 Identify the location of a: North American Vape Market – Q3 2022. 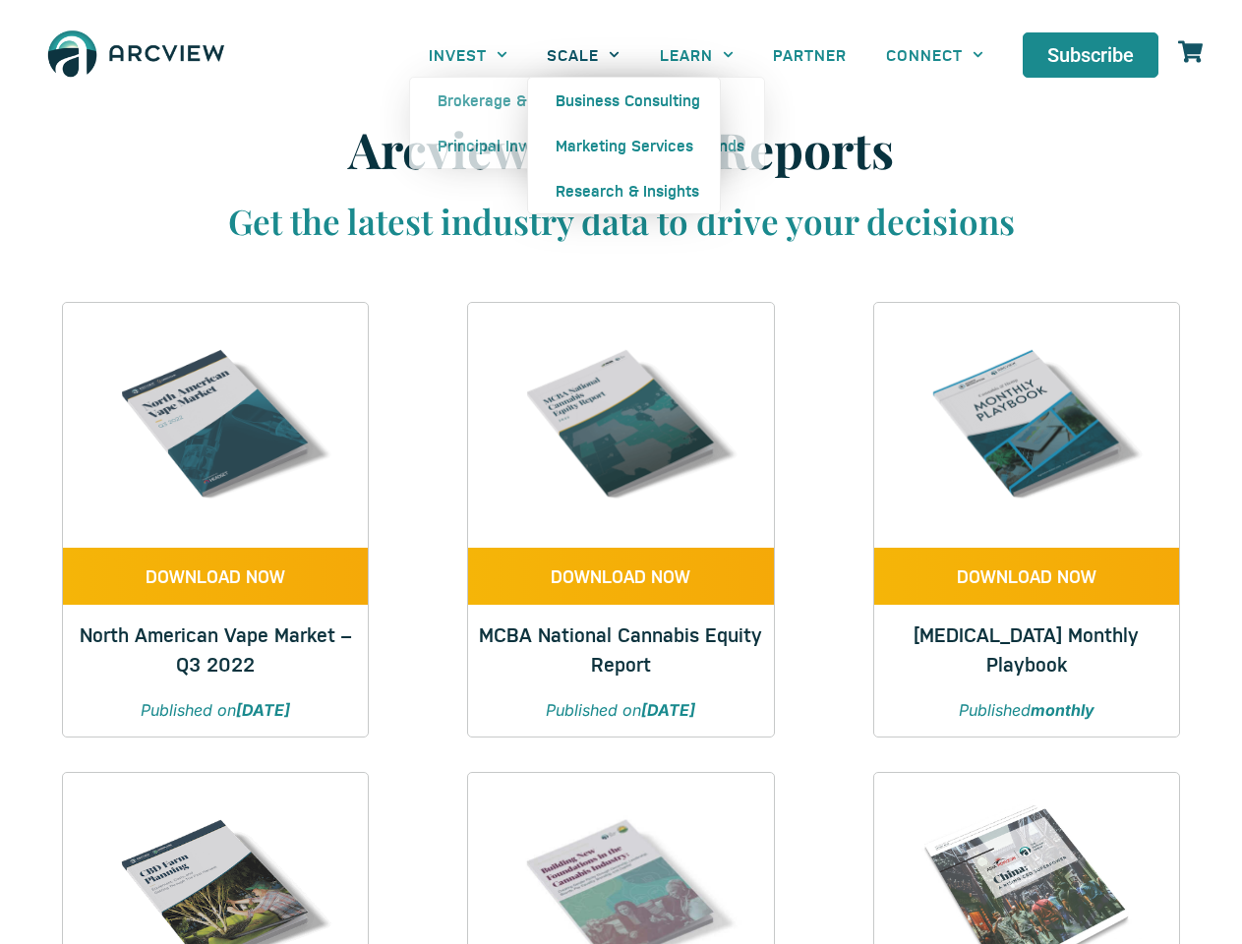
(215, 648).